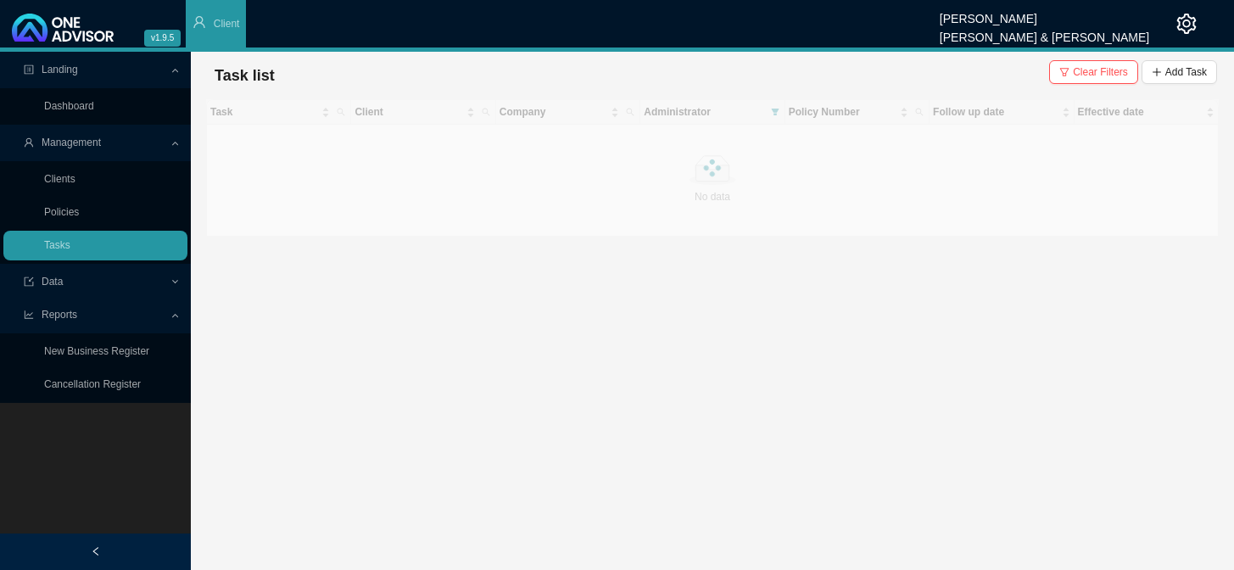 The width and height of the screenshot is (1234, 570). What do you see at coordinates (1100, 72) in the screenshot?
I see `span: Clear Filters` at bounding box center [1100, 72].